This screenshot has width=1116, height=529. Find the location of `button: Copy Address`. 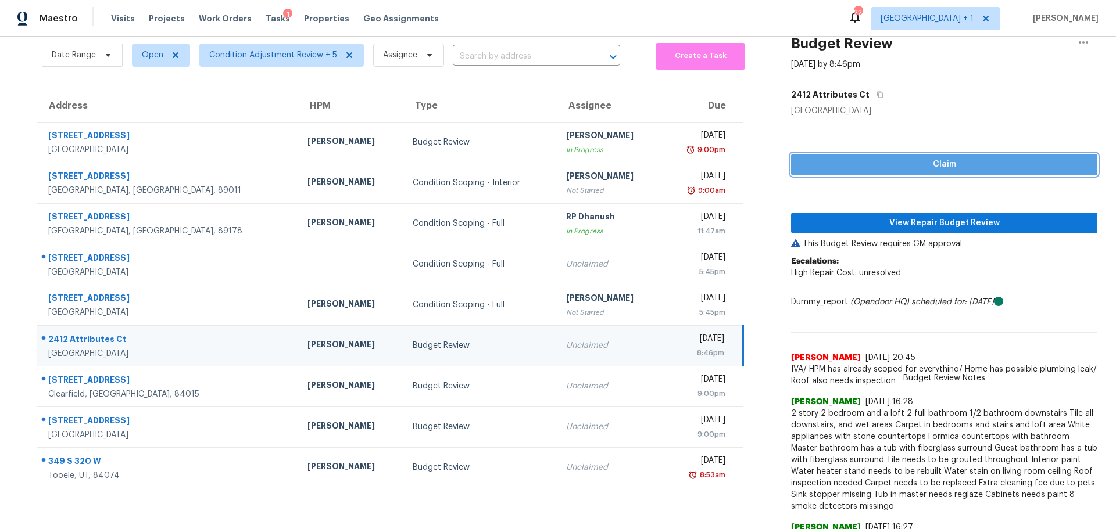

button: Copy Address is located at coordinates (877, 95).